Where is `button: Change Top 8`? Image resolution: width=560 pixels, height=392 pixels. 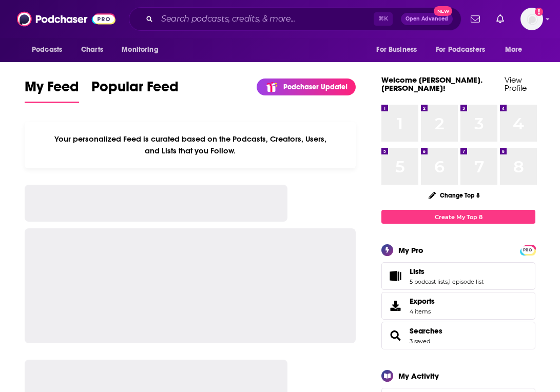 button: Change Top 8 is located at coordinates (454, 195).